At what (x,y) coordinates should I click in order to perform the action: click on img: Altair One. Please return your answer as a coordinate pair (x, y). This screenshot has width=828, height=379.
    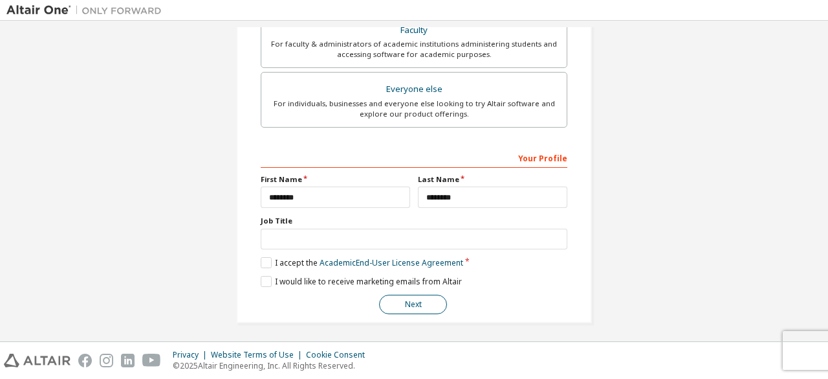
    Looking at the image, I should click on (87, 10).